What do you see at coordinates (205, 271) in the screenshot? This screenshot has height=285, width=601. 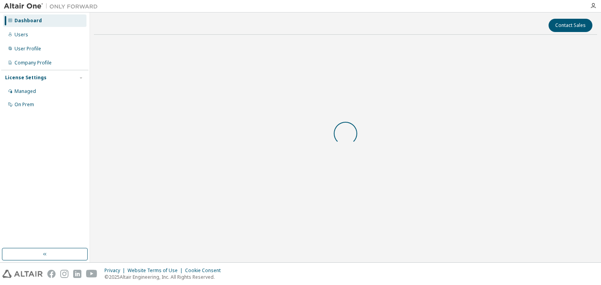 I see `div: Cookie Consent` at bounding box center [205, 271].